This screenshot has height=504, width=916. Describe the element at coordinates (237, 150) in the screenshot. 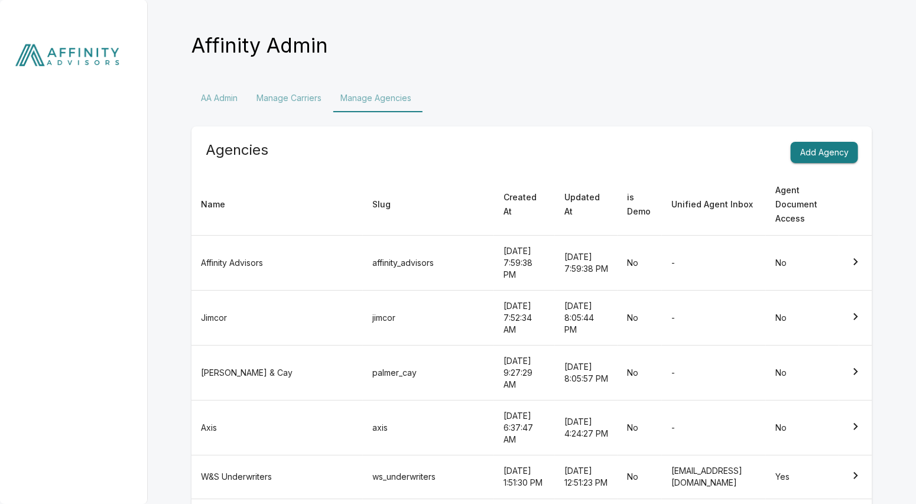

I see `h5: Agencies` at that location.